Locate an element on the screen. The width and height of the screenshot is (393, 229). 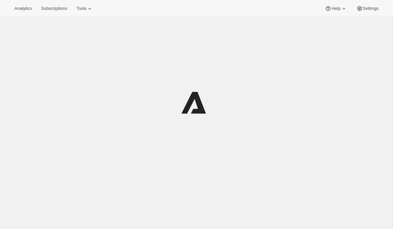
span: Analytics is located at coordinates (23, 9).